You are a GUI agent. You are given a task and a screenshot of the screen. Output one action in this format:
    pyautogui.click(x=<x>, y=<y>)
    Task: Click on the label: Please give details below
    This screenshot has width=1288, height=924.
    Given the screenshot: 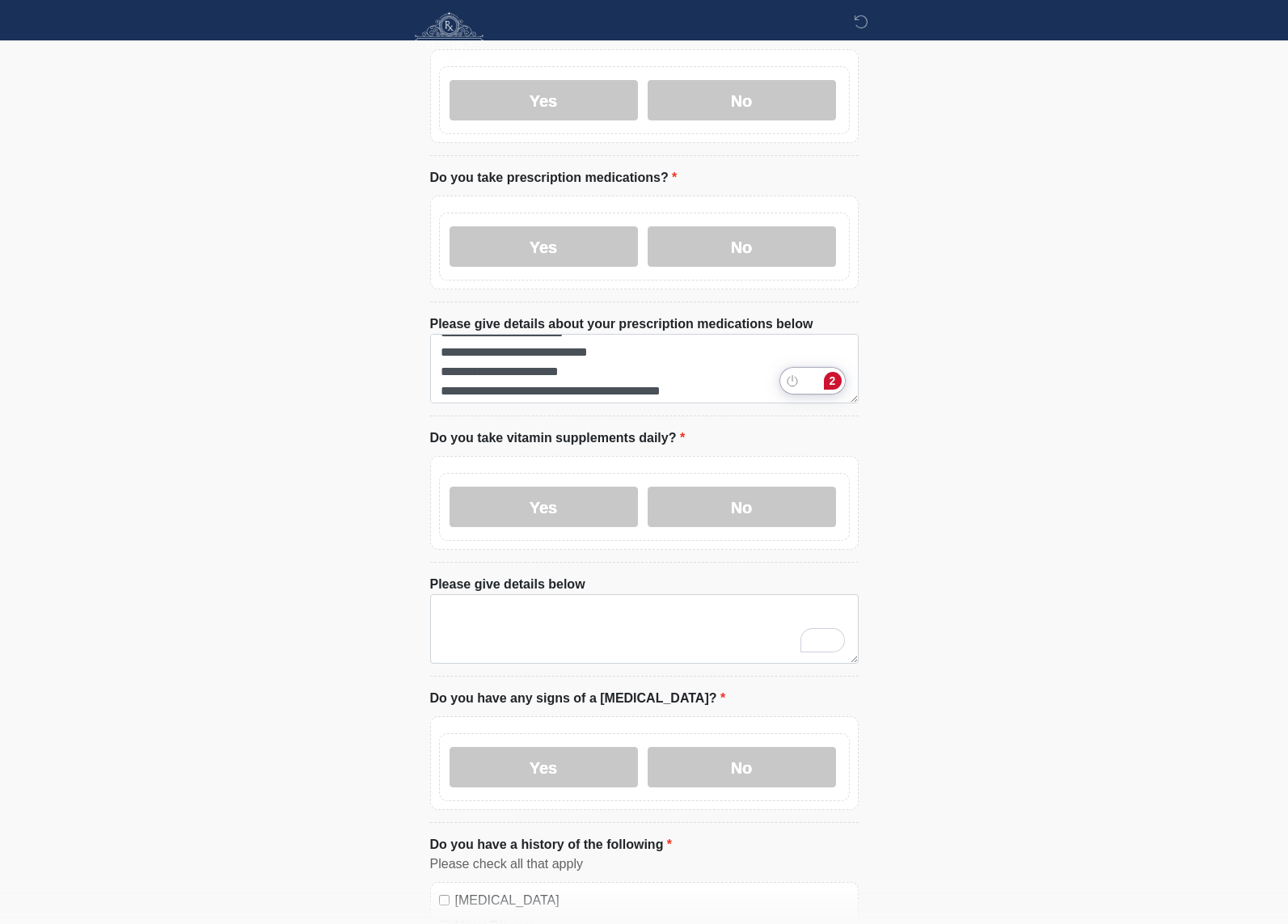 What is the action you would take?
    pyautogui.click(x=507, y=584)
    